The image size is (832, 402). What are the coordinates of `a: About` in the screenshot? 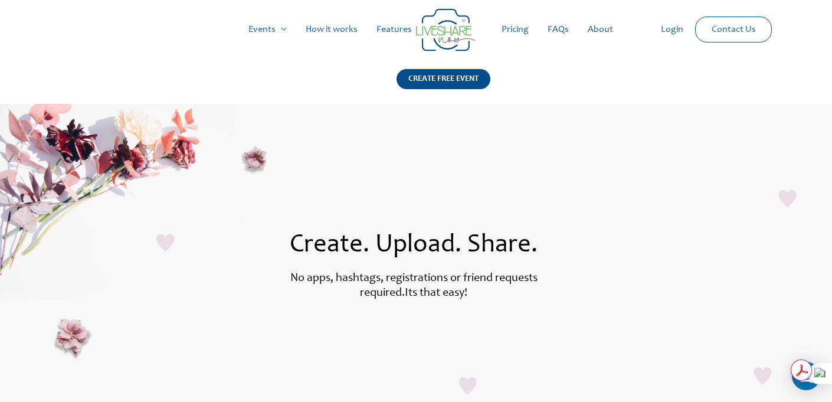 It's located at (600, 30).